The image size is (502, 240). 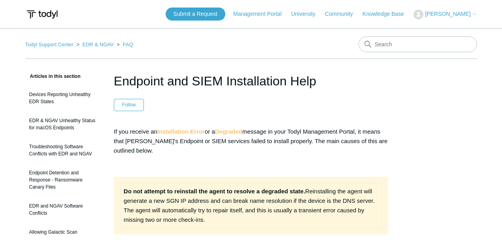 What do you see at coordinates (64, 209) in the screenshot?
I see `a: EDR and NGAV Software Conflicts` at bounding box center [64, 209].